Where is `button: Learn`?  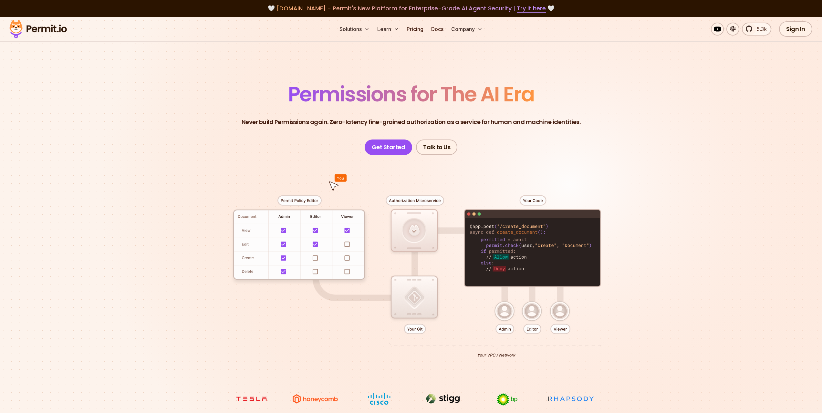
button: Learn is located at coordinates (388, 29).